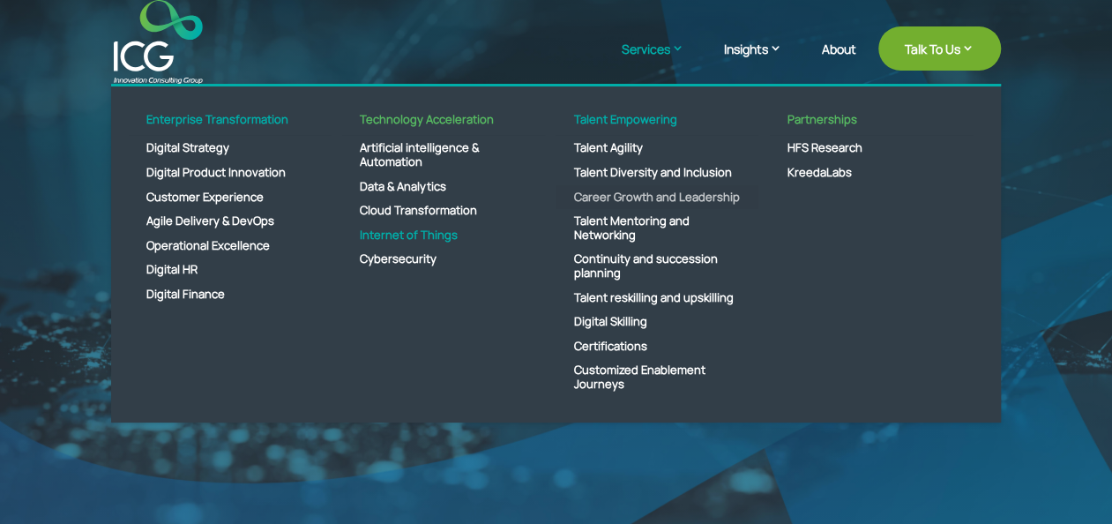  What do you see at coordinates (230, 124) in the screenshot?
I see `a: Enterprise Transformation` at bounding box center [230, 124].